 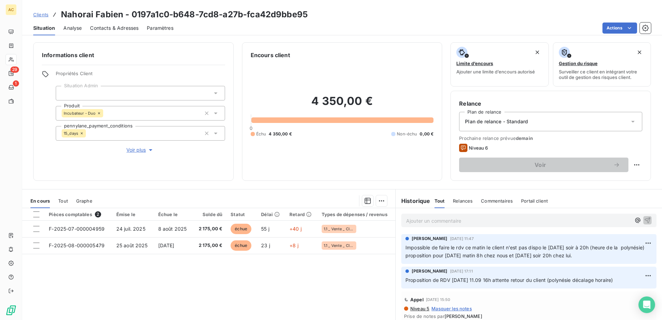 What do you see at coordinates (15, 70) in the screenshot?
I see `span: 29` at bounding box center [15, 70].